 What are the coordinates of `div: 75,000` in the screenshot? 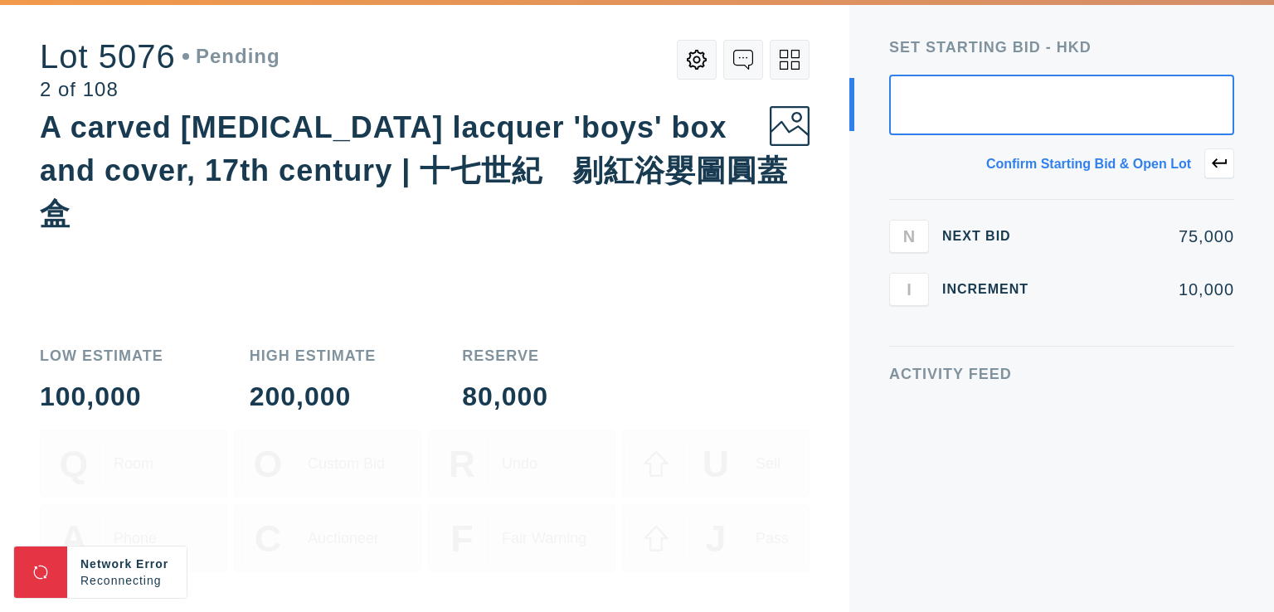 It's located at (1145, 236).